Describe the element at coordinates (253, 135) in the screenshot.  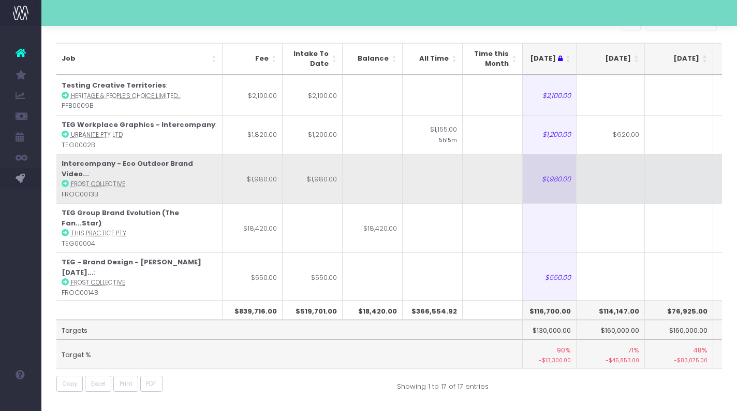
I see `td: $1,820.00` at that location.